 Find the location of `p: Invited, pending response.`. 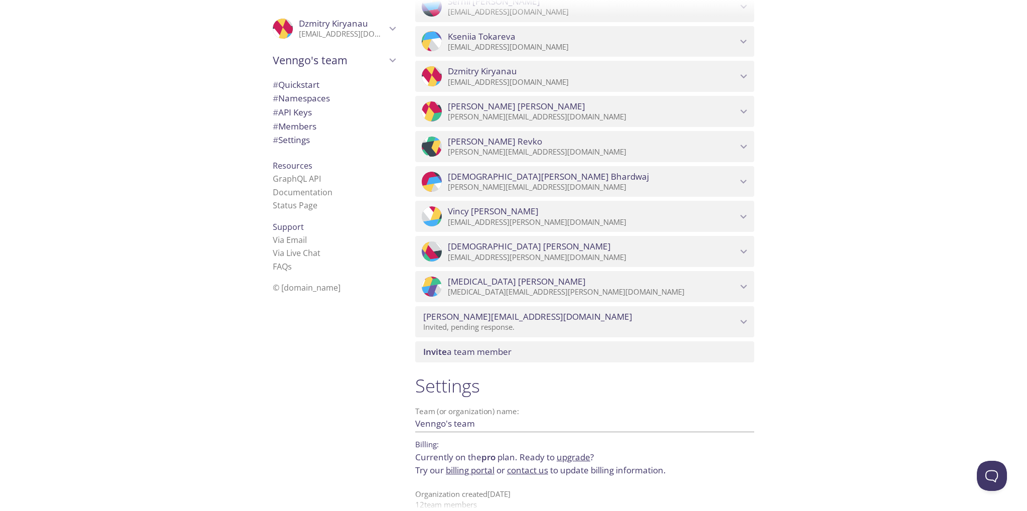

p: Invited, pending response. is located at coordinates (580, 327).